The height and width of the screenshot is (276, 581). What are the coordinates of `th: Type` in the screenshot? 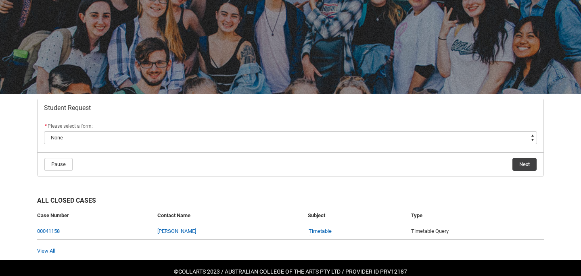 It's located at (476, 216).